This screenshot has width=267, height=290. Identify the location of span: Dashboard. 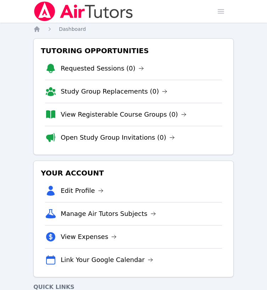
(72, 29).